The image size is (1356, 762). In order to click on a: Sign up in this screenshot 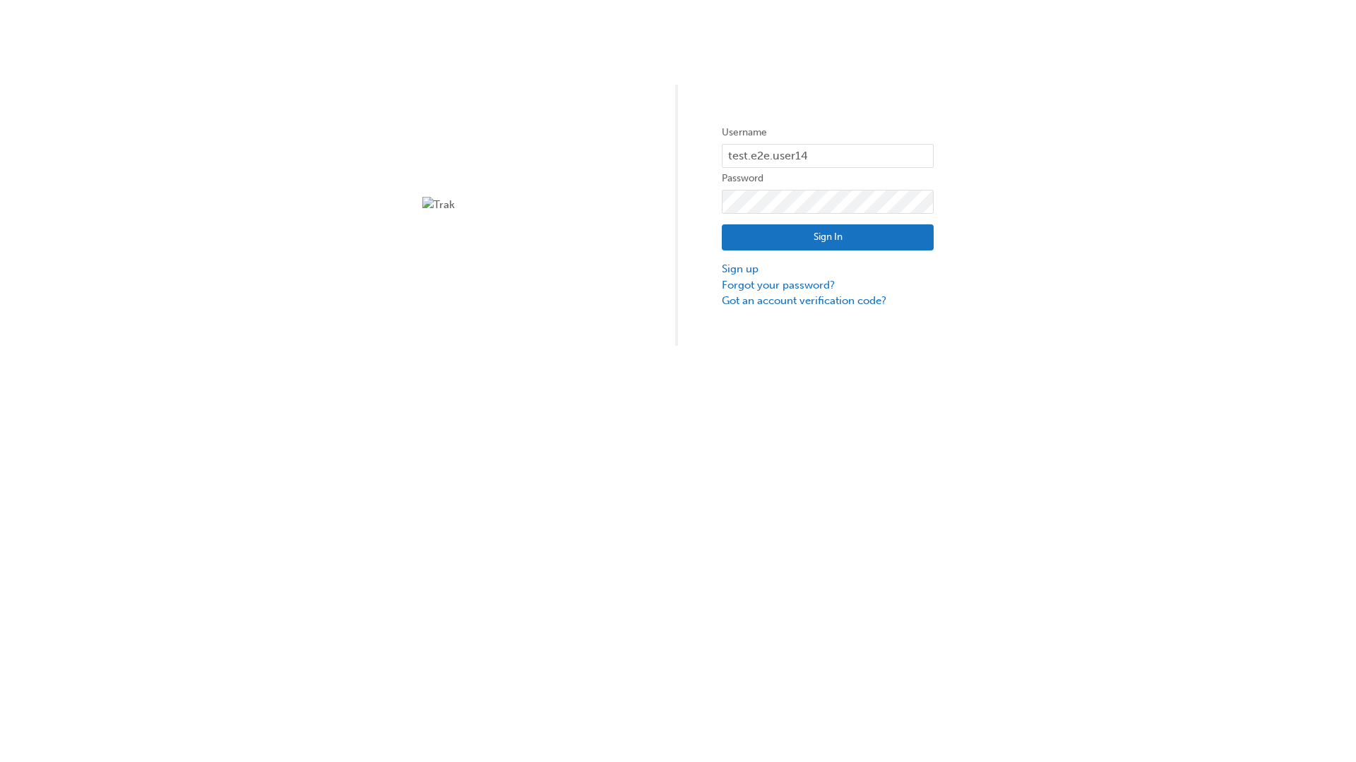, I will do `click(827, 269)`.